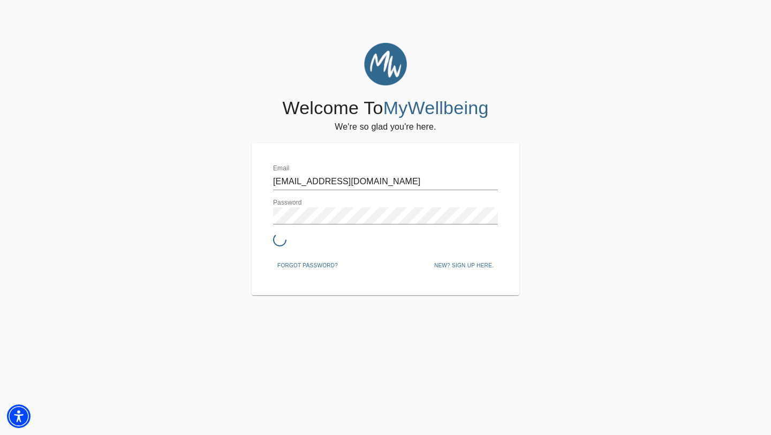  Describe the element at coordinates (288, 203) in the screenshot. I see `label: Password` at that location.